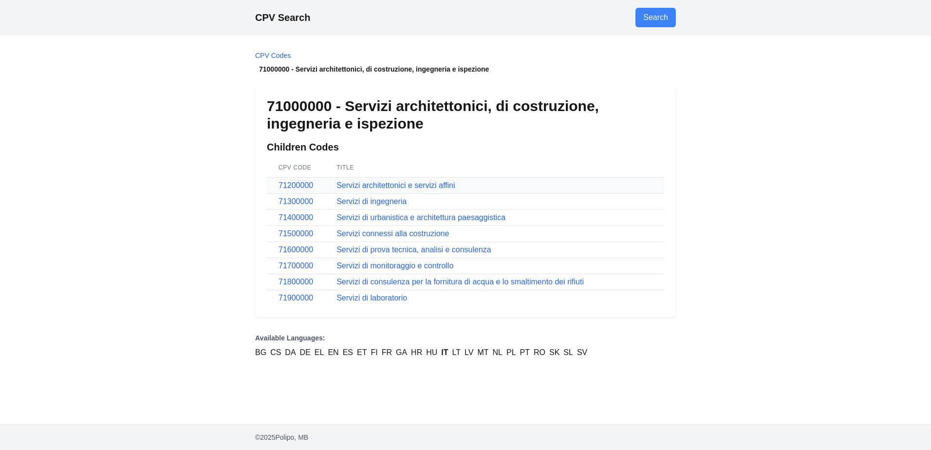 The image size is (931, 450). I want to click on th: CPV Code, so click(296, 167).